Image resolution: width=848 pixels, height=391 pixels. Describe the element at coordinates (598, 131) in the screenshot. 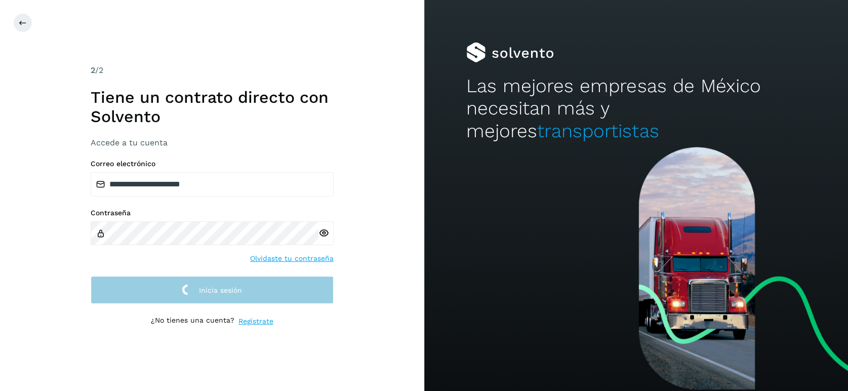

I see `span: transportistas` at that location.